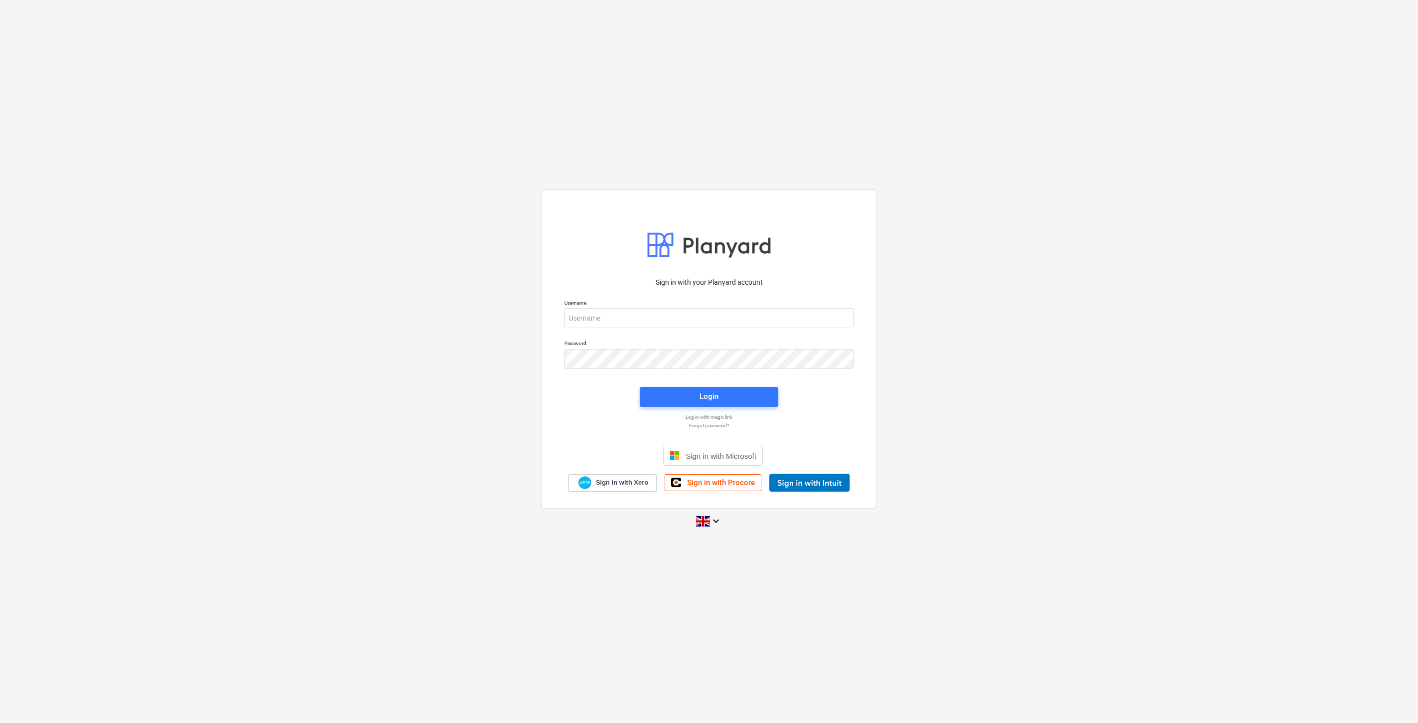 Image resolution: width=1418 pixels, height=723 pixels. I want to click on p: Log in with magic link, so click(709, 417).